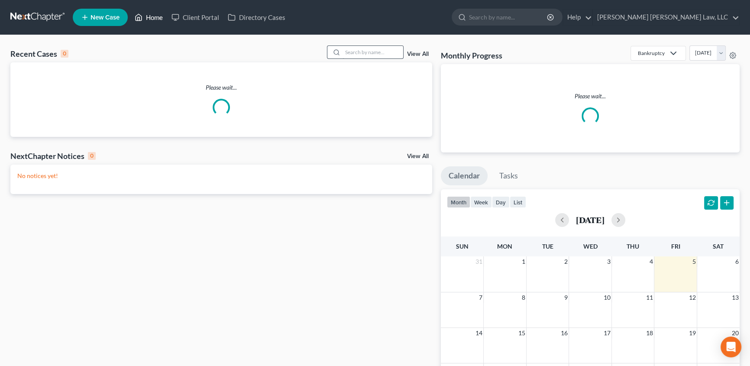 The width and height of the screenshot is (750, 366). Describe the element at coordinates (692, 333) in the screenshot. I see `span: 19` at that location.